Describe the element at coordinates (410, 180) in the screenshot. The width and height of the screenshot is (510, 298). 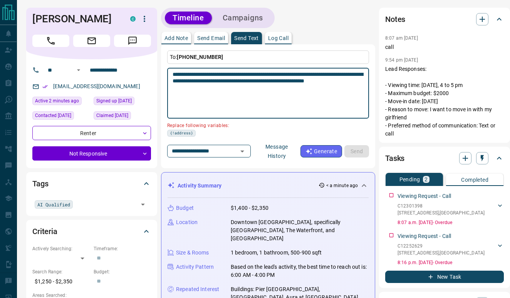
I see `p: Pending` at that location.